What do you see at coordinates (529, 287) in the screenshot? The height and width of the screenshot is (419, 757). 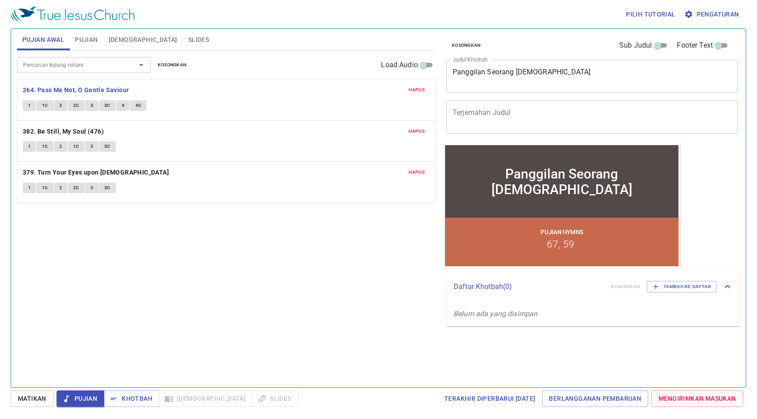 I see `p: Daftar Khotbah ( 0 )` at bounding box center [529, 287].